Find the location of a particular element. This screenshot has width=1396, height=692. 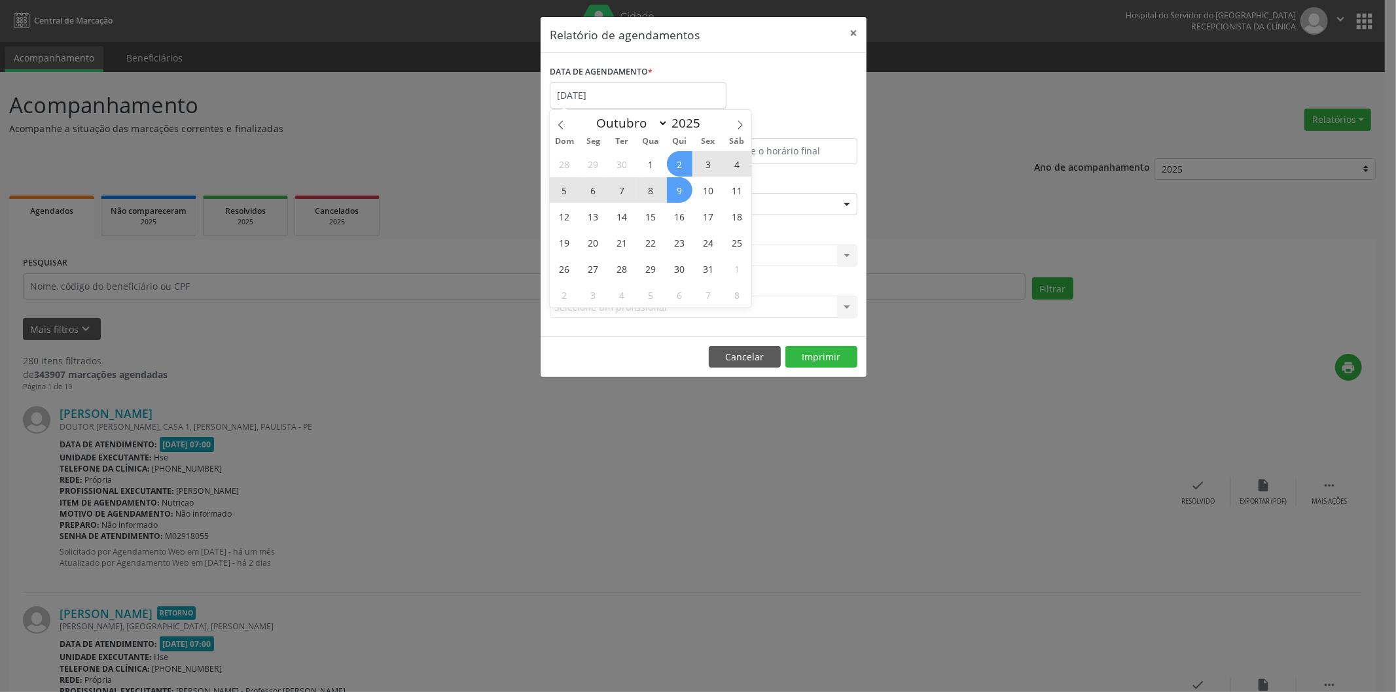

span: Outubro 18, 2025 is located at coordinates (737, 216).